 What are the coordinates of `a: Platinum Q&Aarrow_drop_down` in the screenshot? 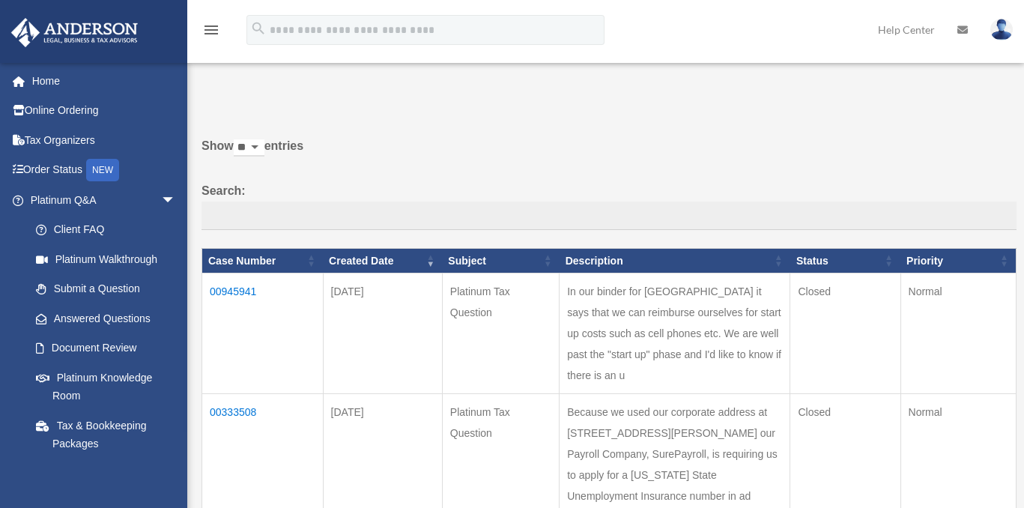 It's located at (100, 200).